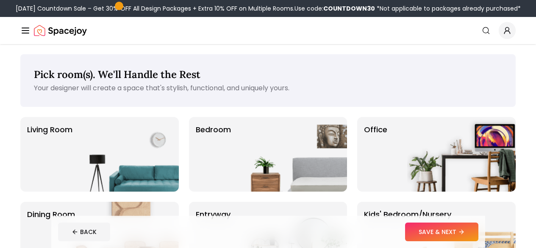 Image resolution: width=536 pixels, height=248 pixels. What do you see at coordinates (442, 232) in the screenshot?
I see `button: SAVE & NEXT` at bounding box center [442, 232].